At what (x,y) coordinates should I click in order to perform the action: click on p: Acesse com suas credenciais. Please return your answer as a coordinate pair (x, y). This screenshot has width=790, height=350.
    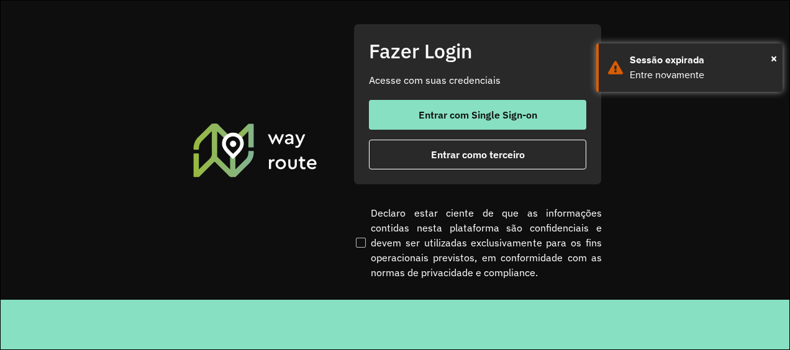
    Looking at the image, I should click on (478, 80).